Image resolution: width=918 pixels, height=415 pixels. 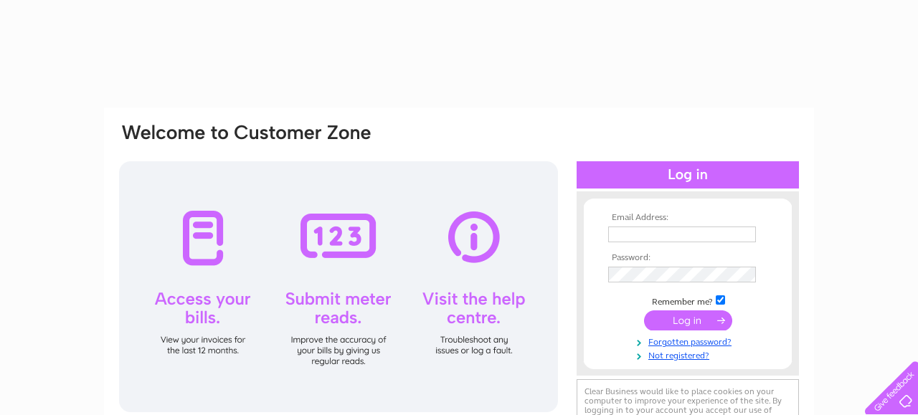 What do you see at coordinates (688, 321) in the screenshot?
I see `input: Submit` at bounding box center [688, 321].